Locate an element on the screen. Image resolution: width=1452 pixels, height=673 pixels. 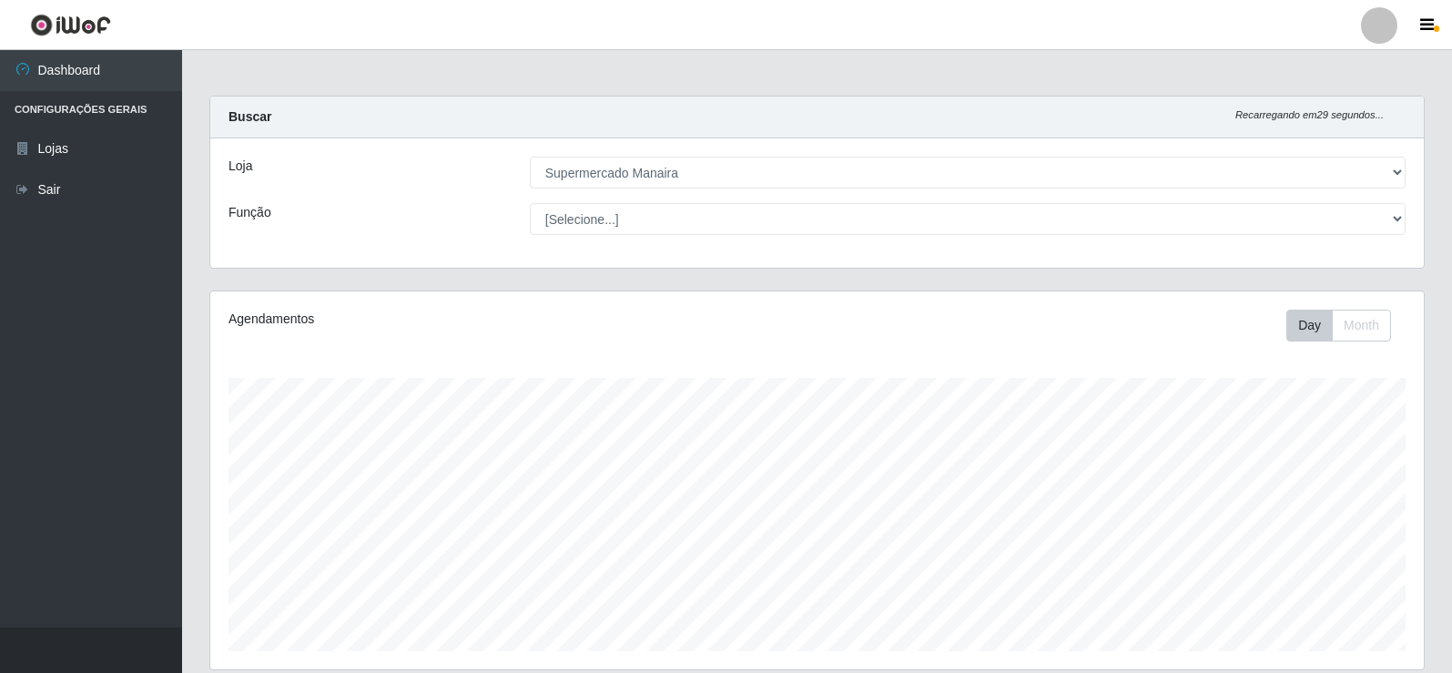
div: Agendamentos is located at coordinates (465, 319).